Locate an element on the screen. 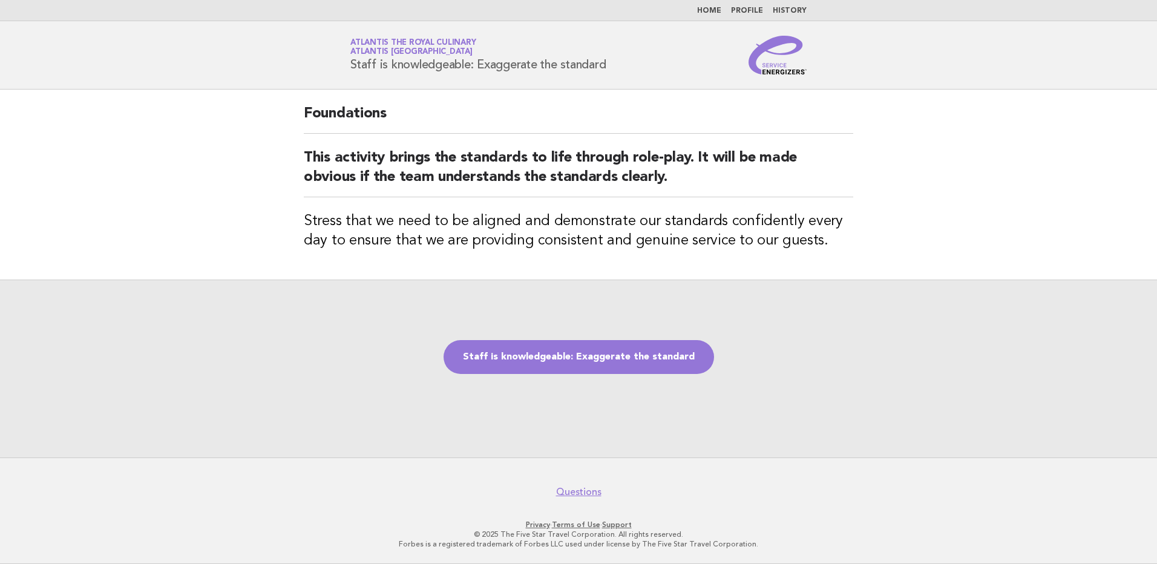 The width and height of the screenshot is (1157, 564). p: Forbes is a registered trademark of Forbes LLC used under license by The Five Star Travel Corpora... is located at coordinates (578, 544).